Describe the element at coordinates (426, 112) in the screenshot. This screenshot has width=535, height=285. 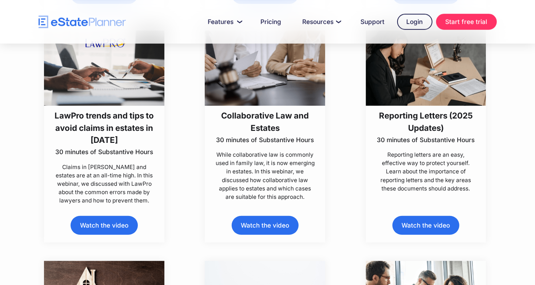
I see `a: Reporting Letters (2025 Updates)30 minutes of Substantive HoursReporting letters are an easy, eff...` at that location.